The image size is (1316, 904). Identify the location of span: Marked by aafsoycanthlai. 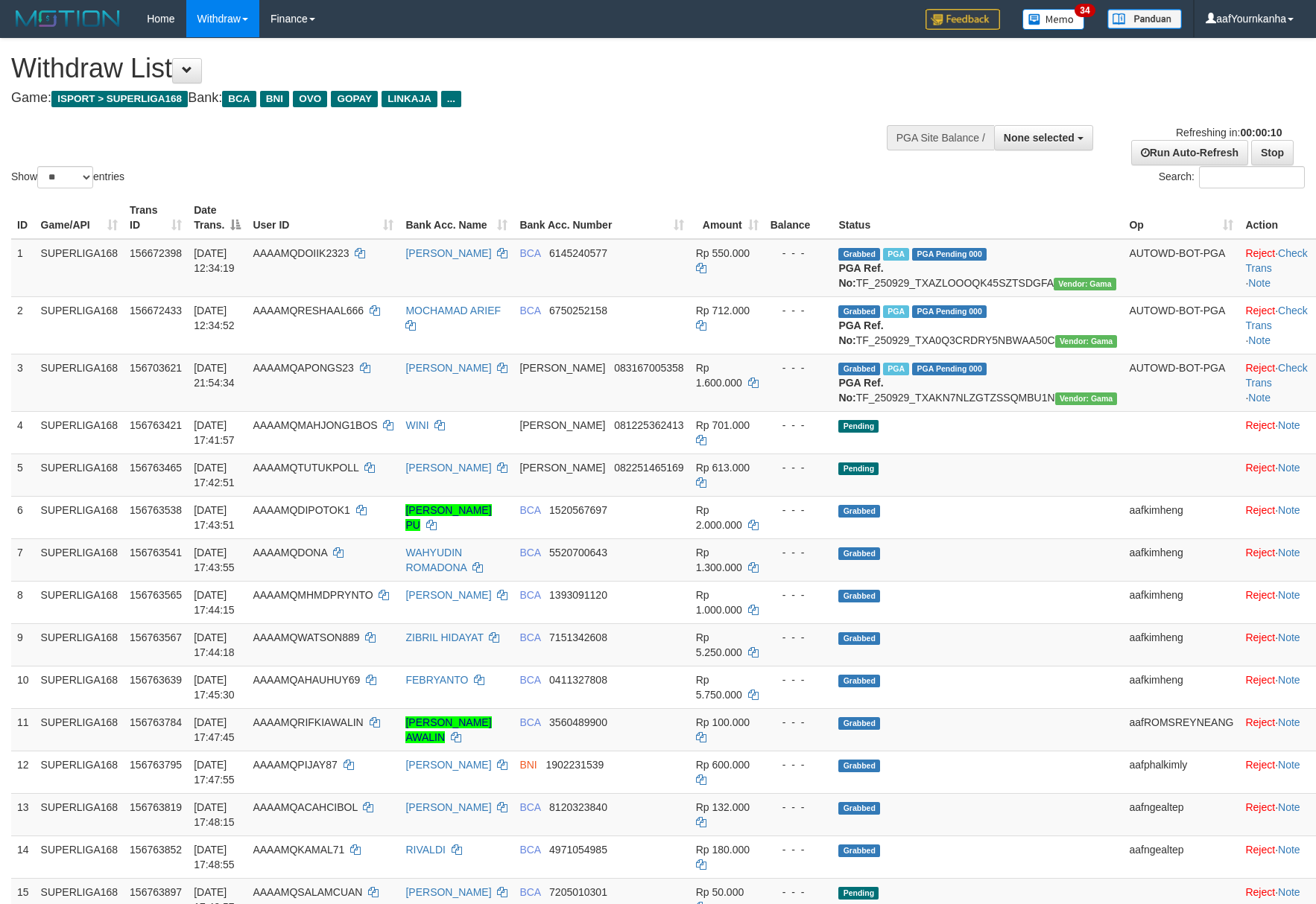
(896, 254).